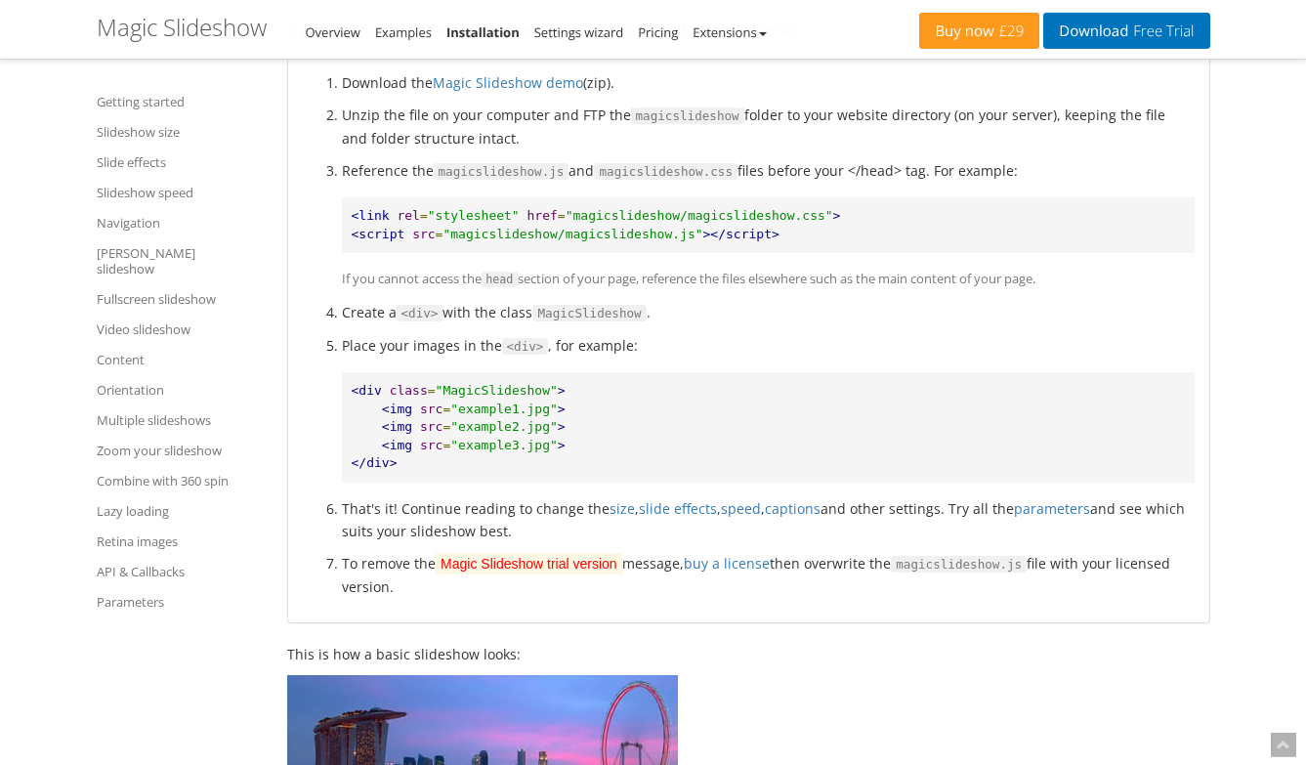 This screenshot has width=1306, height=765. Describe the element at coordinates (504, 408) in the screenshot. I see `span: "example1.jpg"` at that location.